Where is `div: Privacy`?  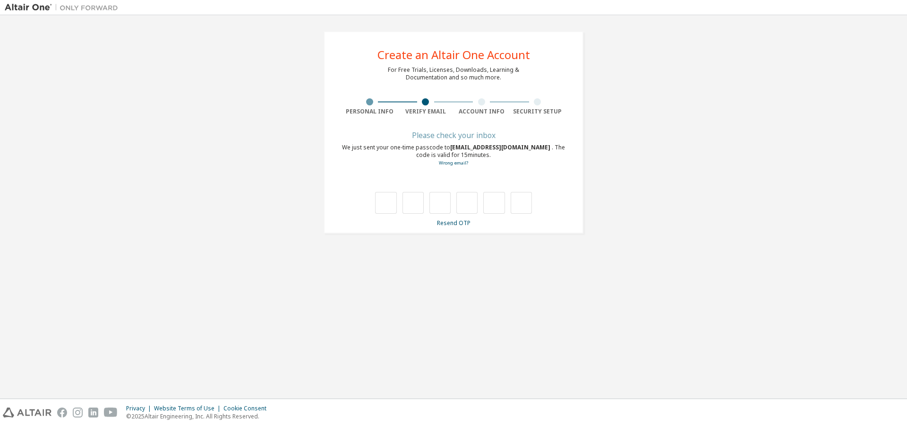 div: Privacy is located at coordinates (140, 408).